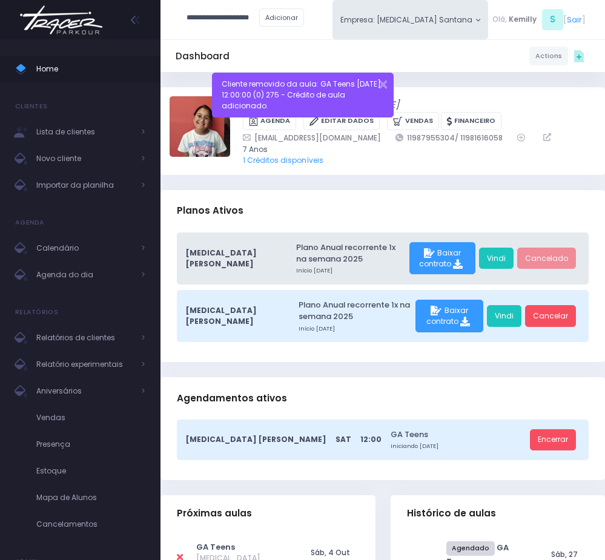 The height and width of the screenshot is (560, 605). Describe the element at coordinates (412, 121) in the screenshot. I see `a: Vendas` at that location.